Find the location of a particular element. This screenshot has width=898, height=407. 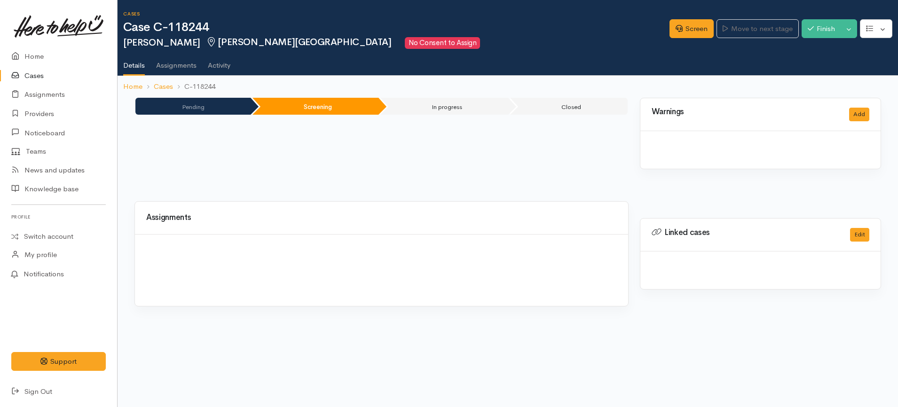

h3: Linked cases is located at coordinates (745, 233).